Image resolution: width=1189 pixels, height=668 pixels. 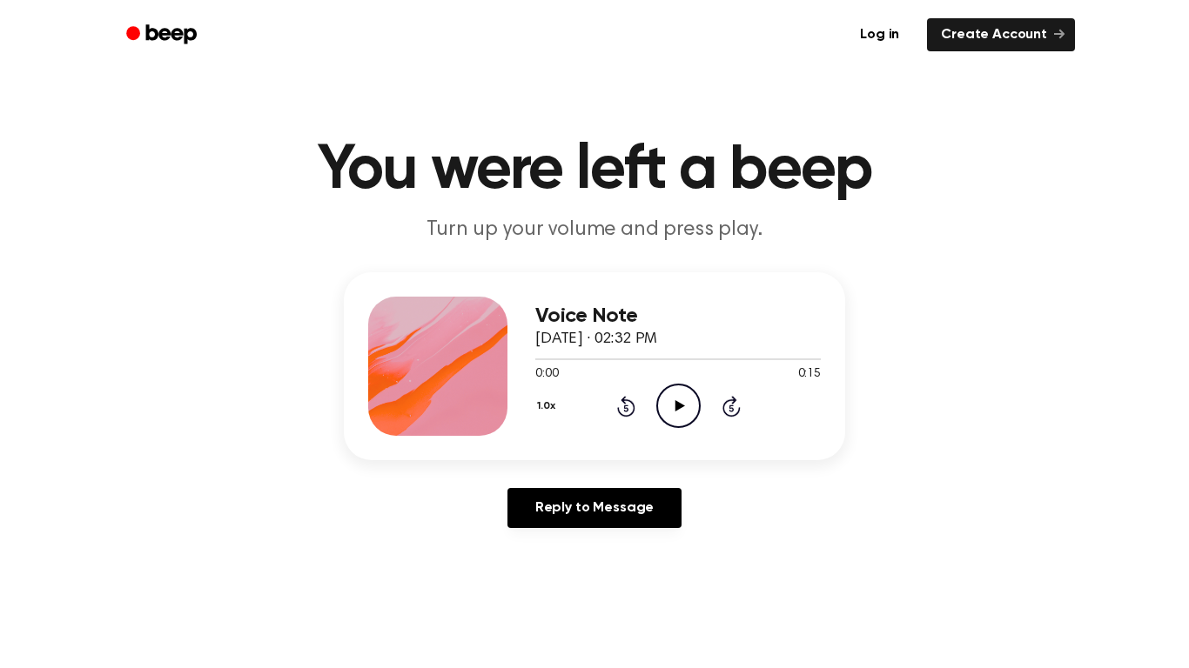 I want to click on a: Log in, so click(x=879, y=35).